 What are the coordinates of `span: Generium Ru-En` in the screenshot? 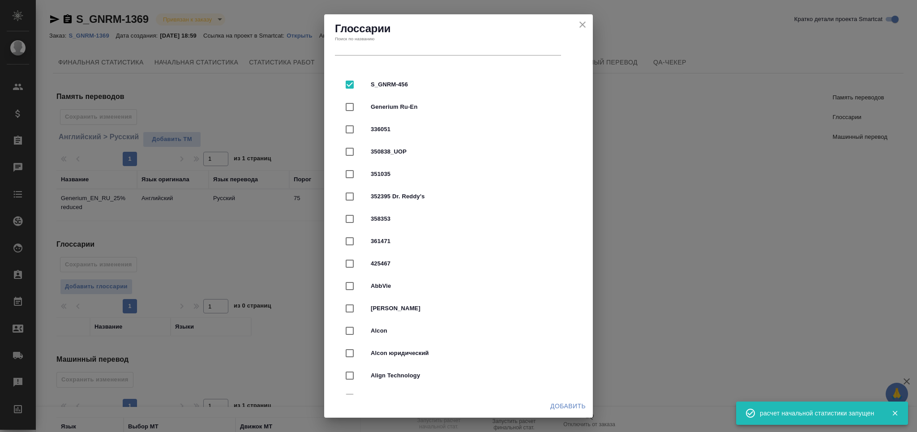 It's located at (471, 107).